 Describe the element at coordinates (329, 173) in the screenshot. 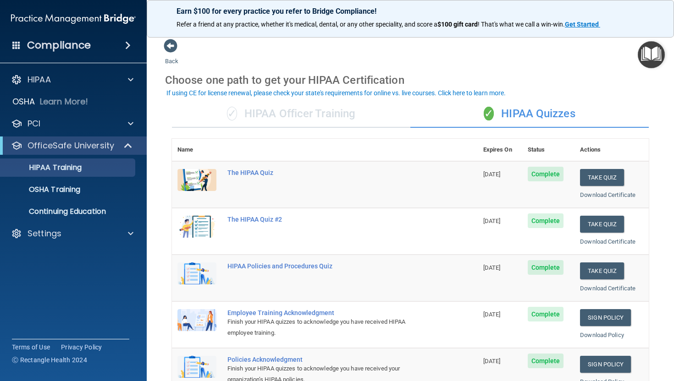

I see `div: The HIPAA Quiz` at that location.